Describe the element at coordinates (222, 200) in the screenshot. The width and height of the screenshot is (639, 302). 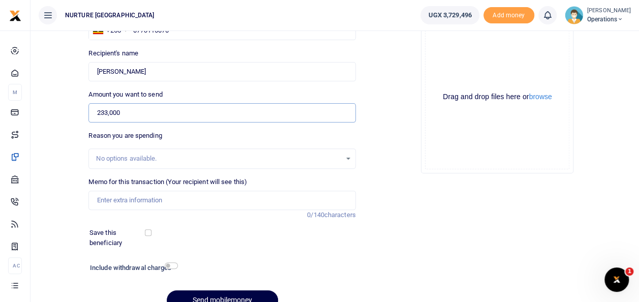
I see `input: Enter extra information` at that location.